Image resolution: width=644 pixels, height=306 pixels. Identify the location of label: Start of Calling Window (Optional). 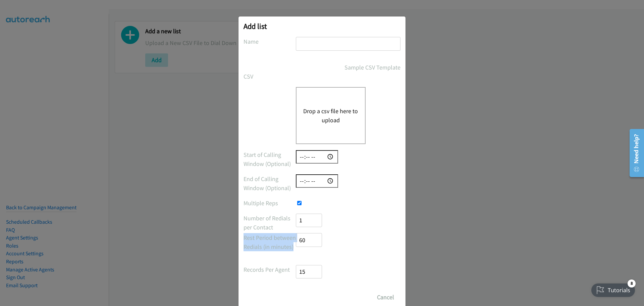
(270, 159).